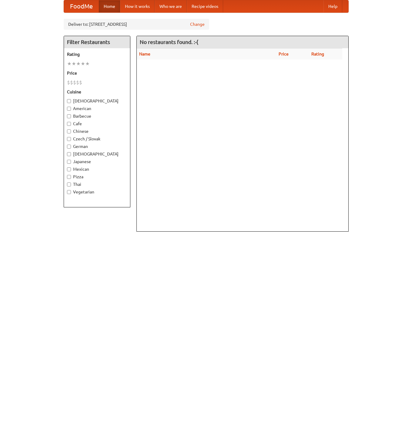 This screenshot has width=412, height=429. I want to click on a: Who we are, so click(171, 6).